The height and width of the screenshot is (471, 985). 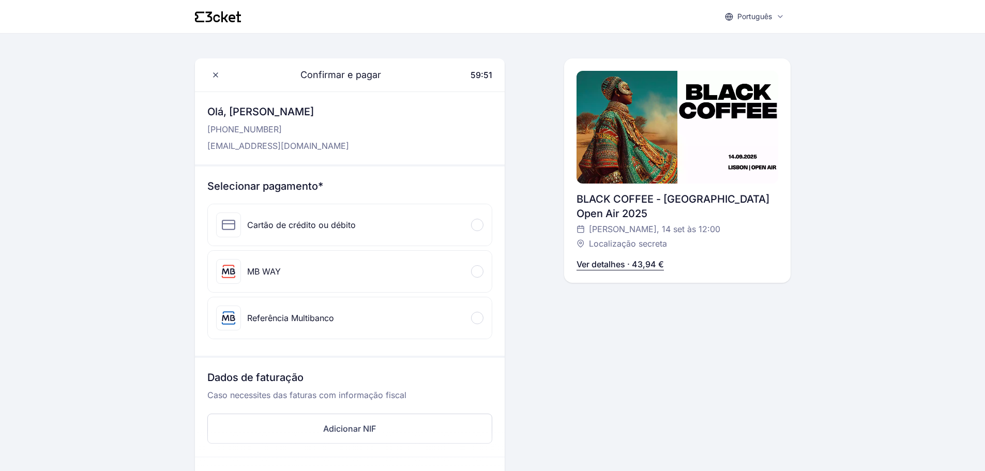 What do you see at coordinates (350, 380) in the screenshot?
I see `h3: Dados de faturação` at bounding box center [350, 380].